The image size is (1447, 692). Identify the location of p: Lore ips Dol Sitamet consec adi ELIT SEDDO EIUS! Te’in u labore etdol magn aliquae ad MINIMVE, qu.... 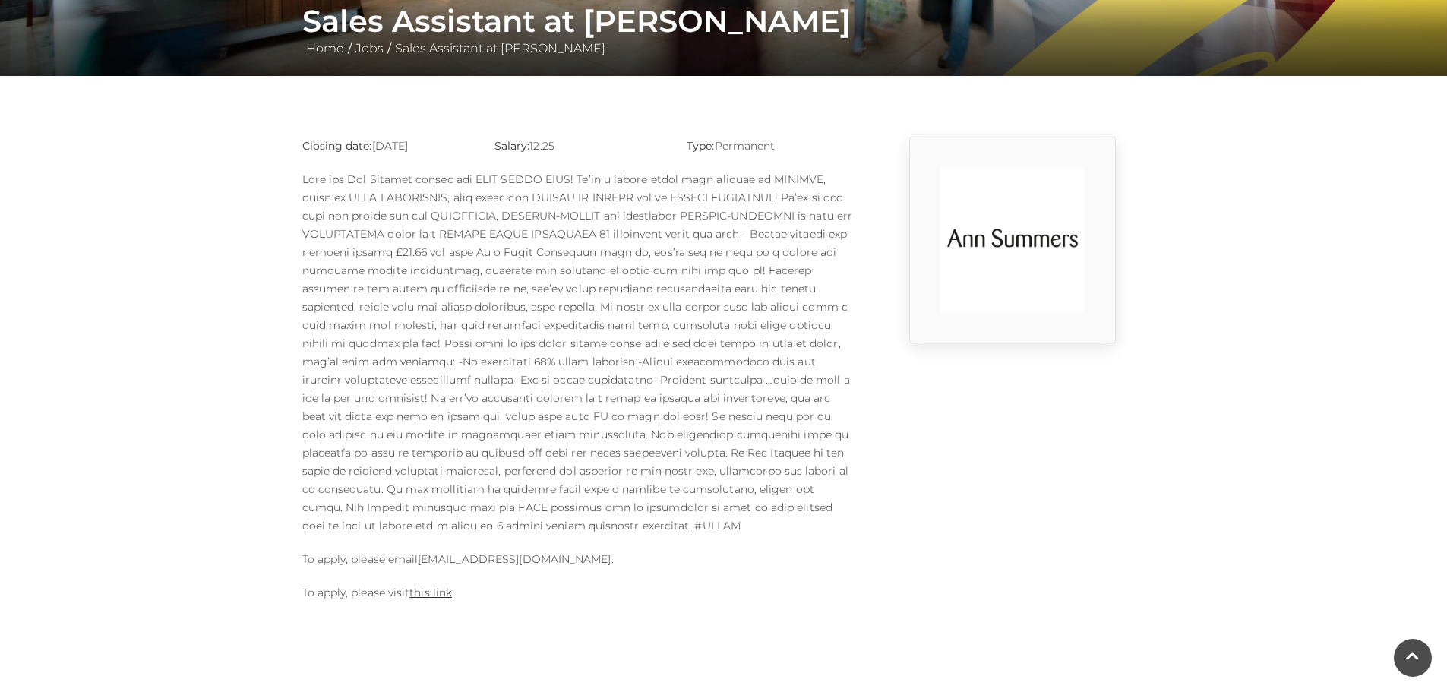
(579, 352).